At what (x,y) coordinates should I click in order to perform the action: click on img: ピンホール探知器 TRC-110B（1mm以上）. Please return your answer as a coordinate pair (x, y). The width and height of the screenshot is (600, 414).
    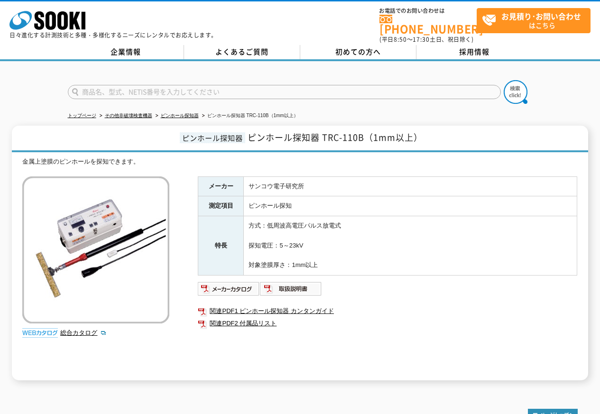
    Looking at the image, I should click on (96, 250).